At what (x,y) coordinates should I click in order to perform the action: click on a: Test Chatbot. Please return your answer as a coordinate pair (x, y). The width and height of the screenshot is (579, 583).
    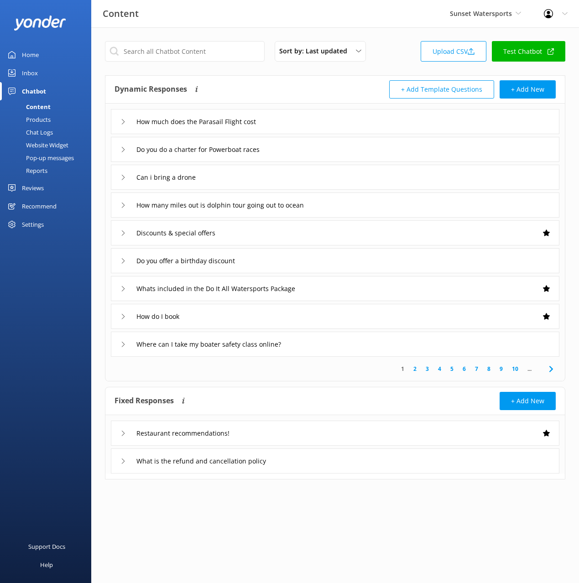
    Looking at the image, I should click on (528, 51).